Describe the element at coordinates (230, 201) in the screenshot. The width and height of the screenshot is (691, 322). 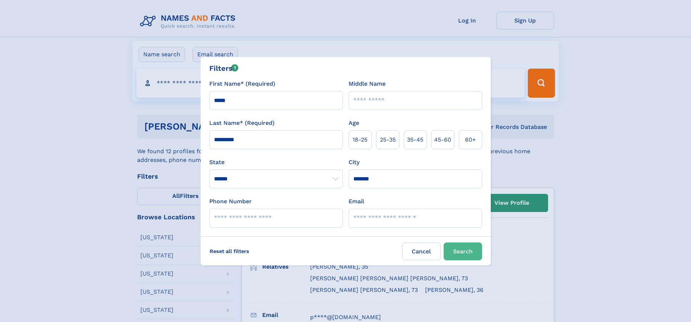
I see `label: Phone Number` at that location.